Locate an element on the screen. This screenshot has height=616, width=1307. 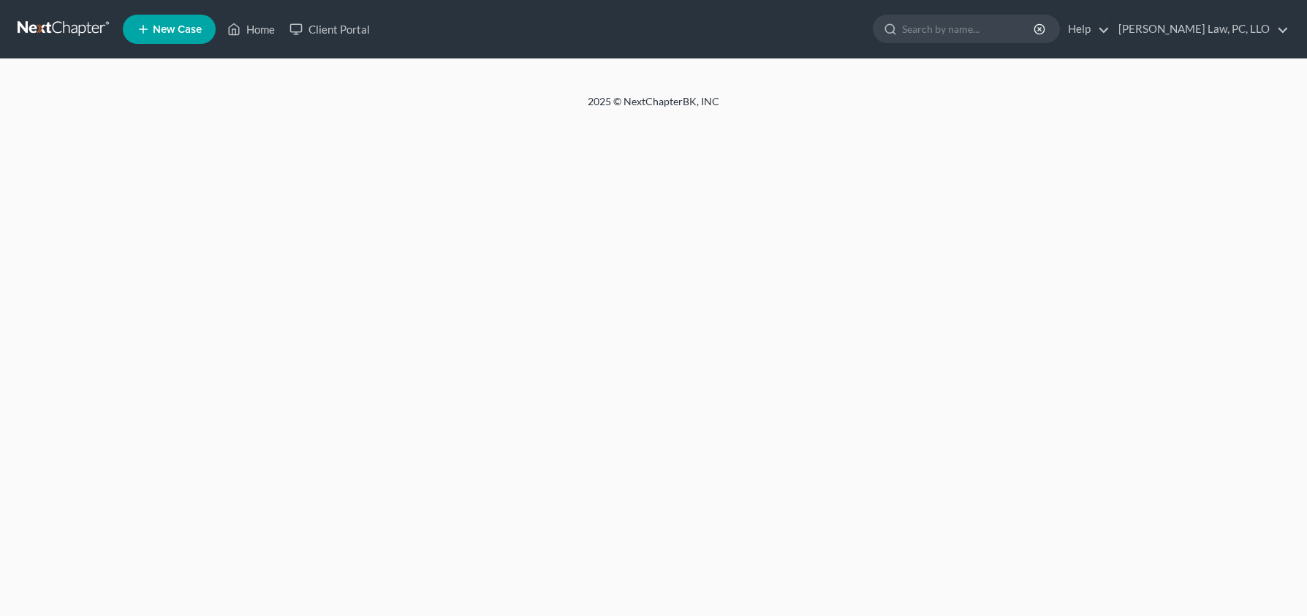
div: 2025 © NextChapterBK, INC is located at coordinates (653, 107).